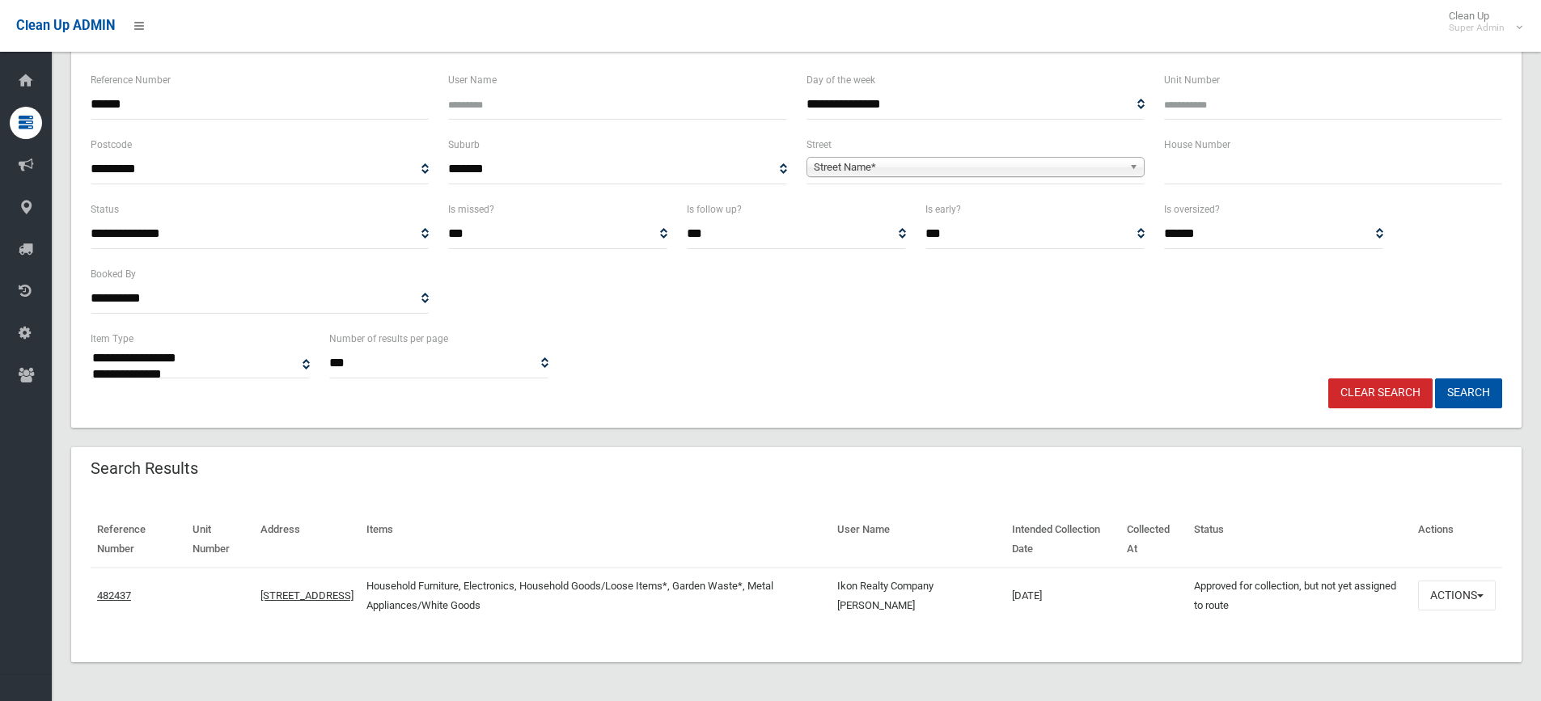 This screenshot has height=701, width=1541. I want to click on th: Intended Collection Date, so click(1063, 540).